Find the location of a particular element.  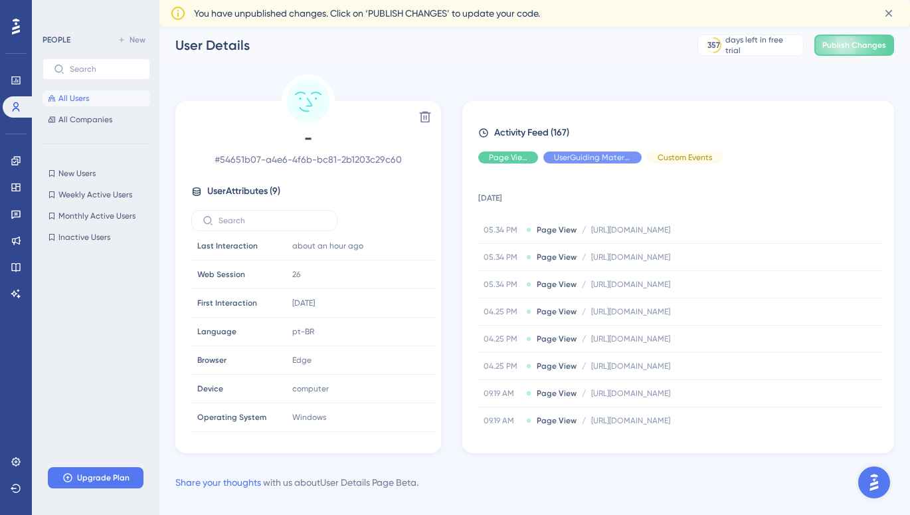

button: Inactive Users is located at coordinates (96, 237).